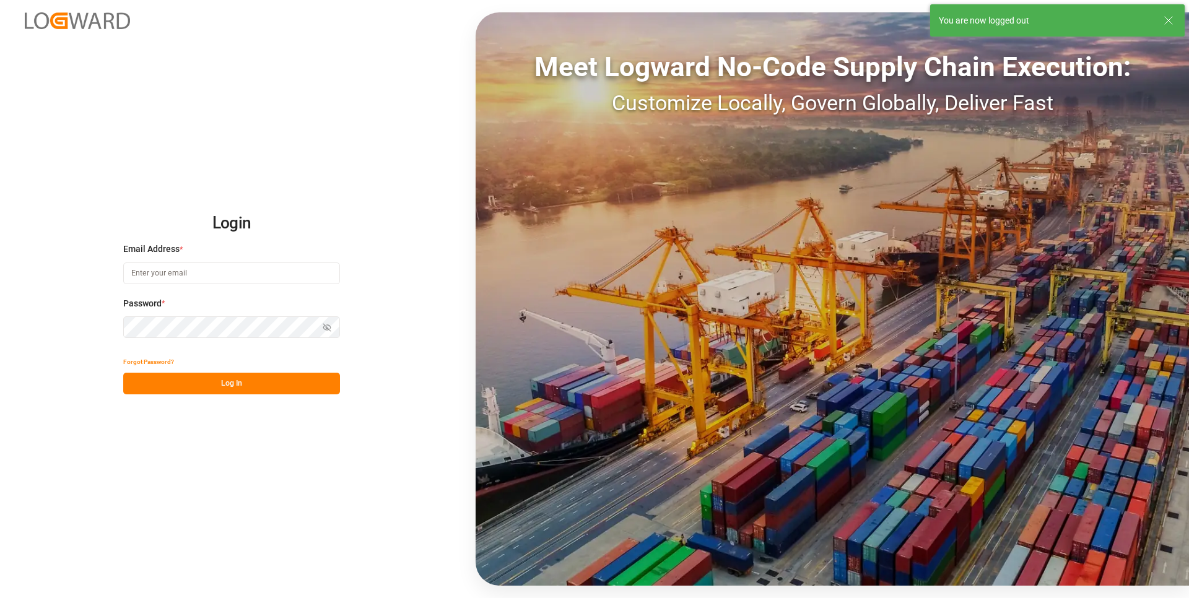  What do you see at coordinates (142, 303) in the screenshot?
I see `span: Password` at bounding box center [142, 303].